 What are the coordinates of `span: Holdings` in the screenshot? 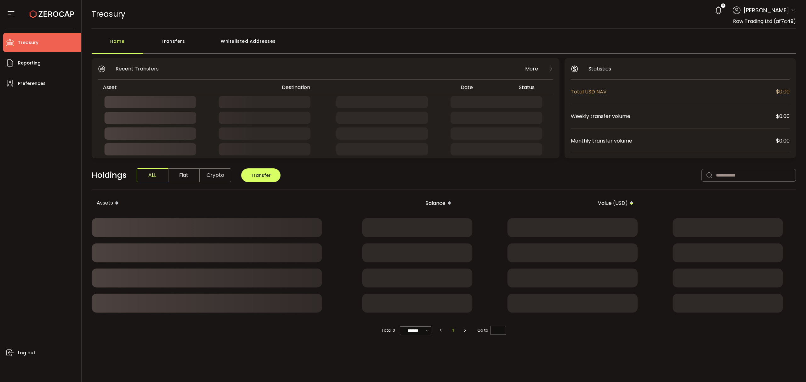 It's located at (109, 175).